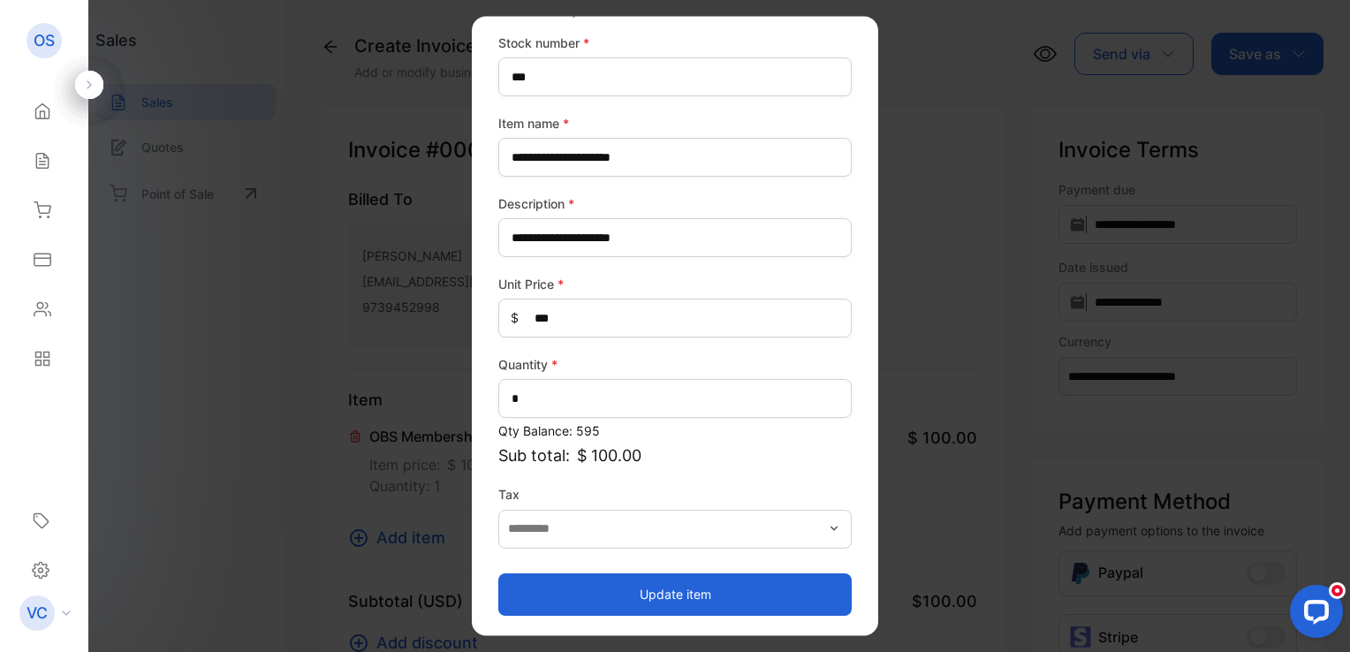 This screenshot has width=1350, height=652. Describe the element at coordinates (41, 34) in the screenshot. I see `button: Open LiveChat chat widget` at that location.